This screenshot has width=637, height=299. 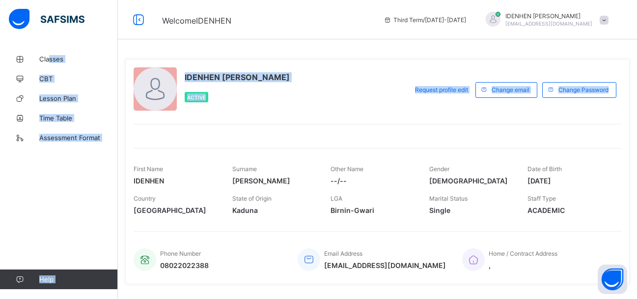 What do you see at coordinates (148, 169) in the screenshot?
I see `span: First Name` at bounding box center [148, 169].